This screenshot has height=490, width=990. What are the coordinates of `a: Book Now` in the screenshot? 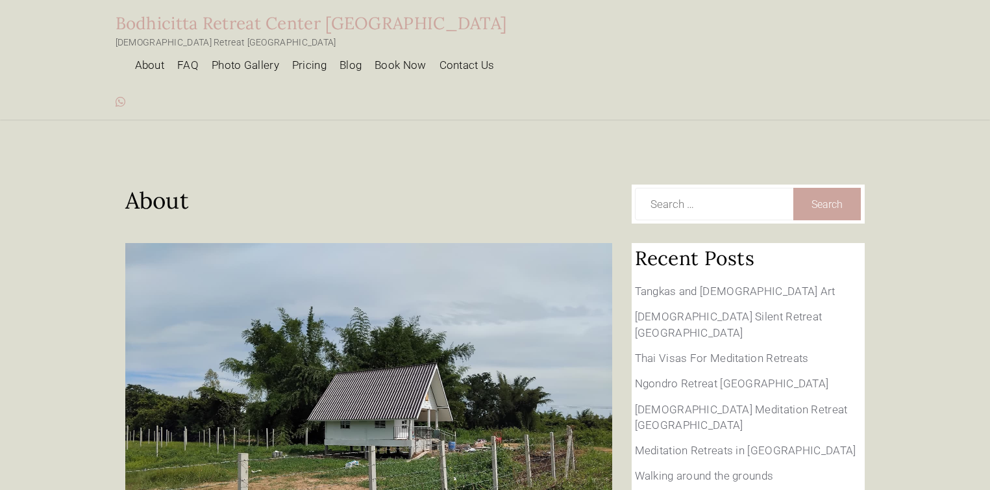 It's located at (397, 69).